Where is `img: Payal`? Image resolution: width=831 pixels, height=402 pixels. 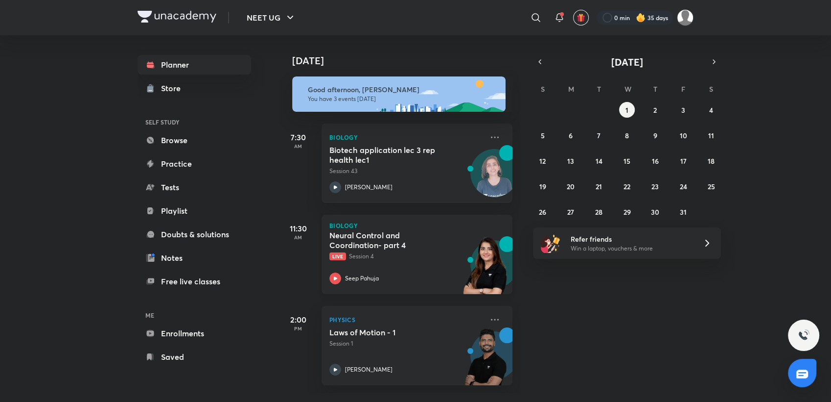 img: Payal is located at coordinates (686, 18).